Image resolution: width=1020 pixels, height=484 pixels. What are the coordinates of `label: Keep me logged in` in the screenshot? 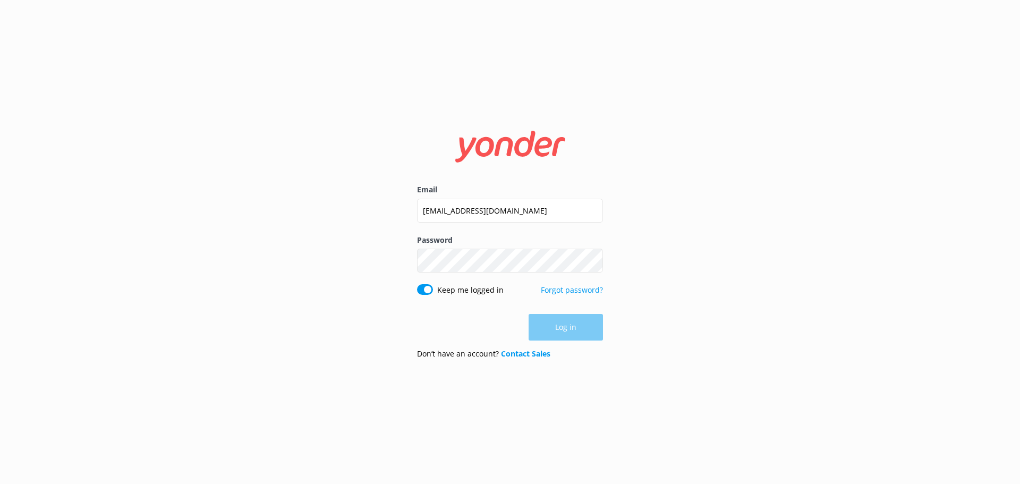 It's located at (470, 290).